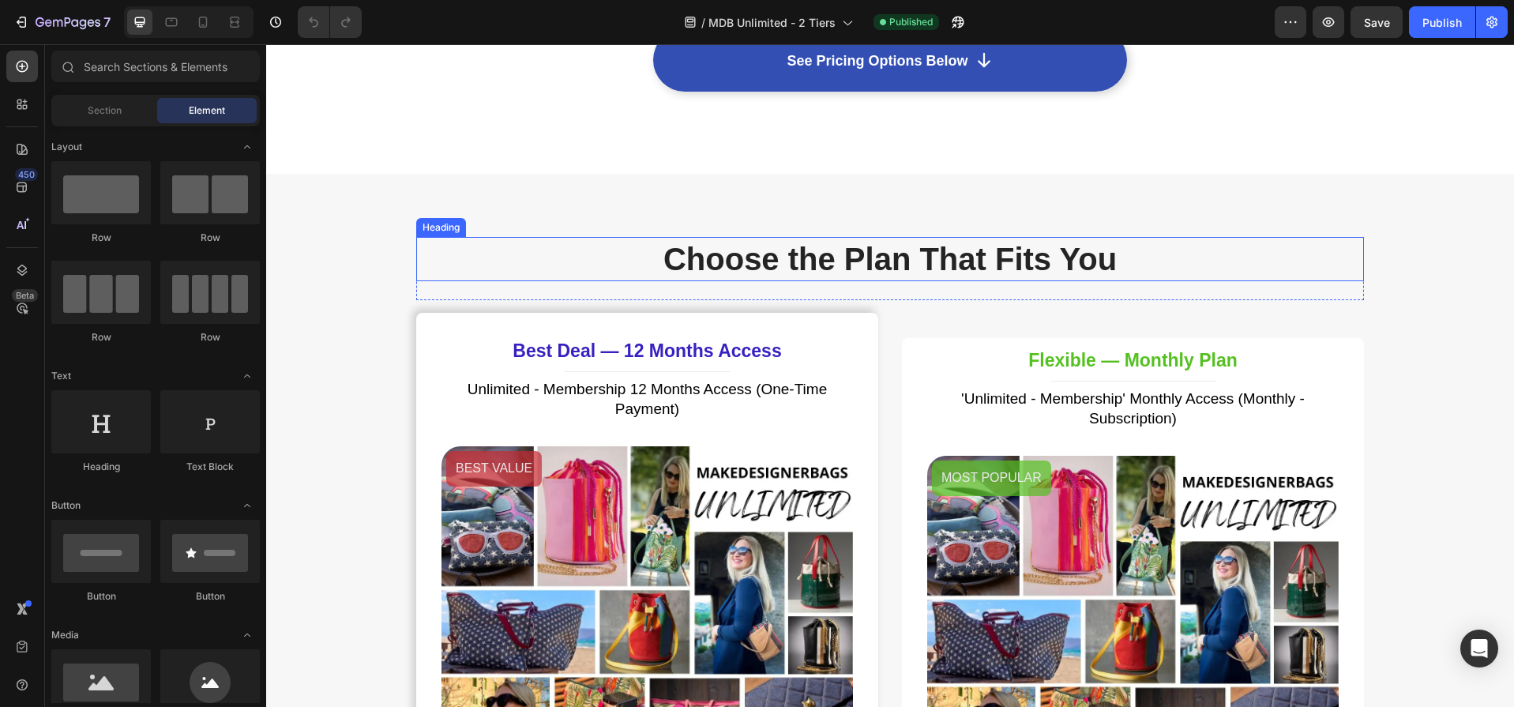 The height and width of the screenshot is (707, 1514). What do you see at coordinates (65, 635) in the screenshot?
I see `span: Media` at bounding box center [65, 635].